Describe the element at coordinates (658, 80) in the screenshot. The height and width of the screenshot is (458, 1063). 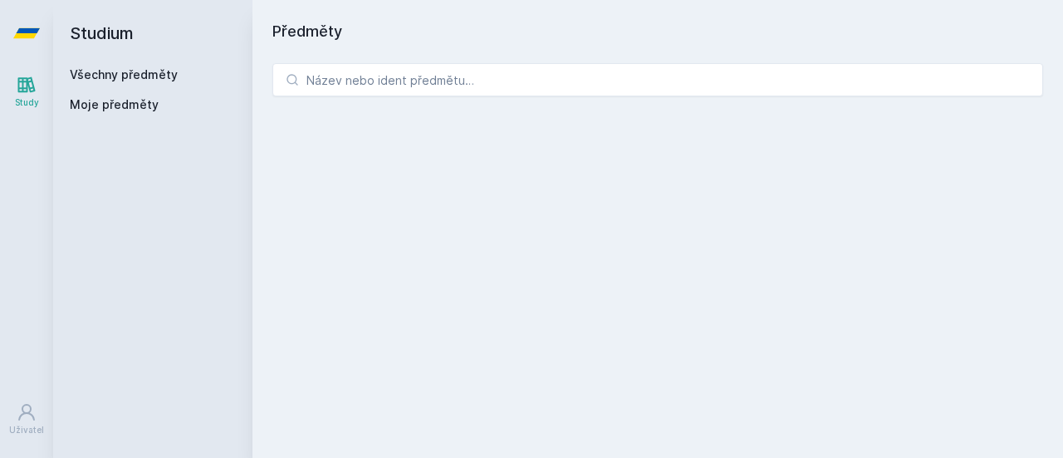
I see `input: Název nebo ident předmětu…` at that location.